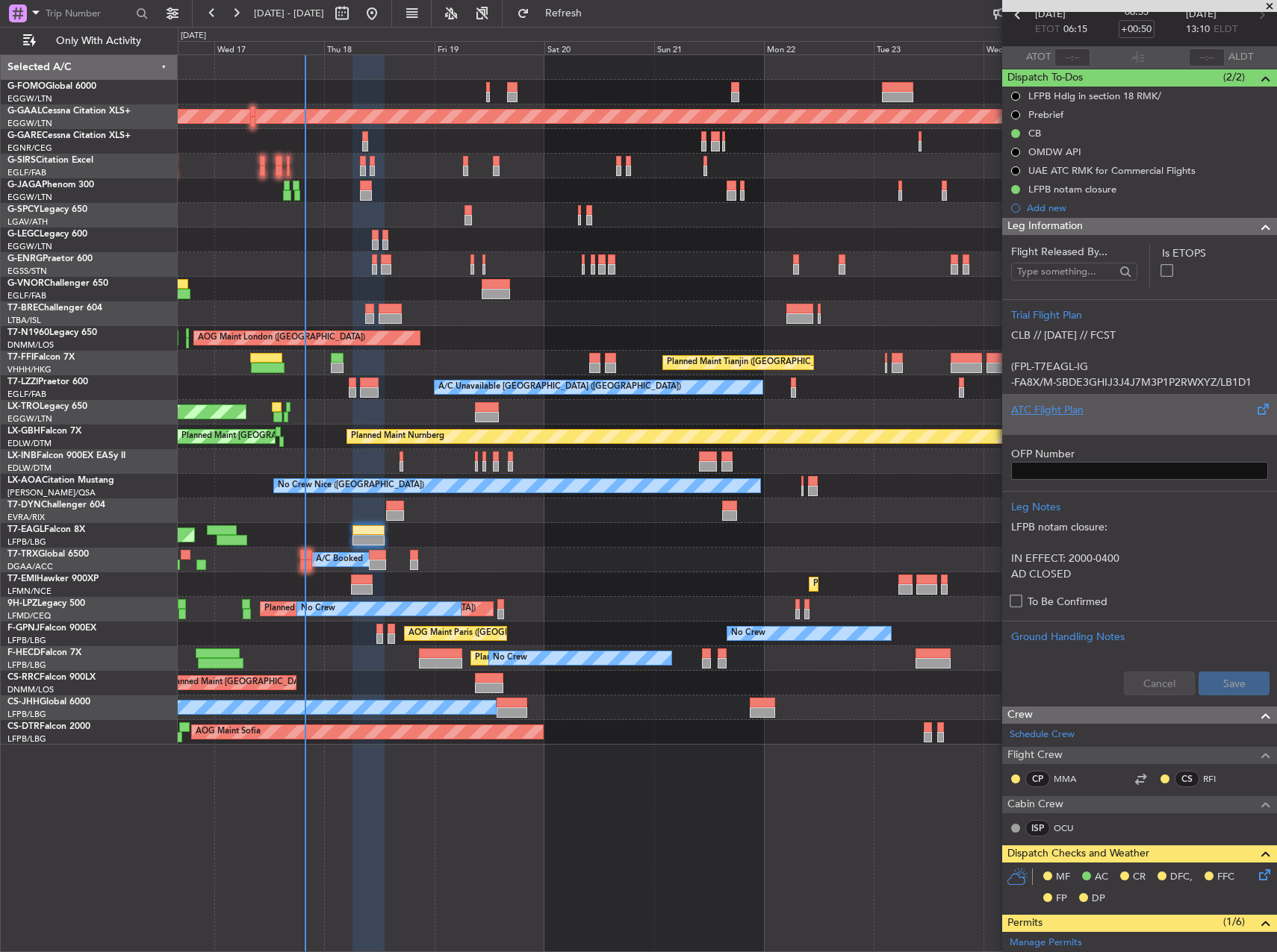  I want to click on span: DFC,, so click(1181, 878).